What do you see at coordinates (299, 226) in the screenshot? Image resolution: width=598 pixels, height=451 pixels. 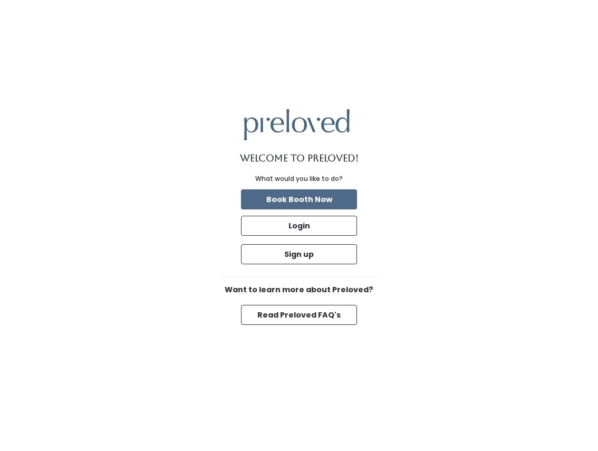 I see `button: Login` at bounding box center [299, 226].